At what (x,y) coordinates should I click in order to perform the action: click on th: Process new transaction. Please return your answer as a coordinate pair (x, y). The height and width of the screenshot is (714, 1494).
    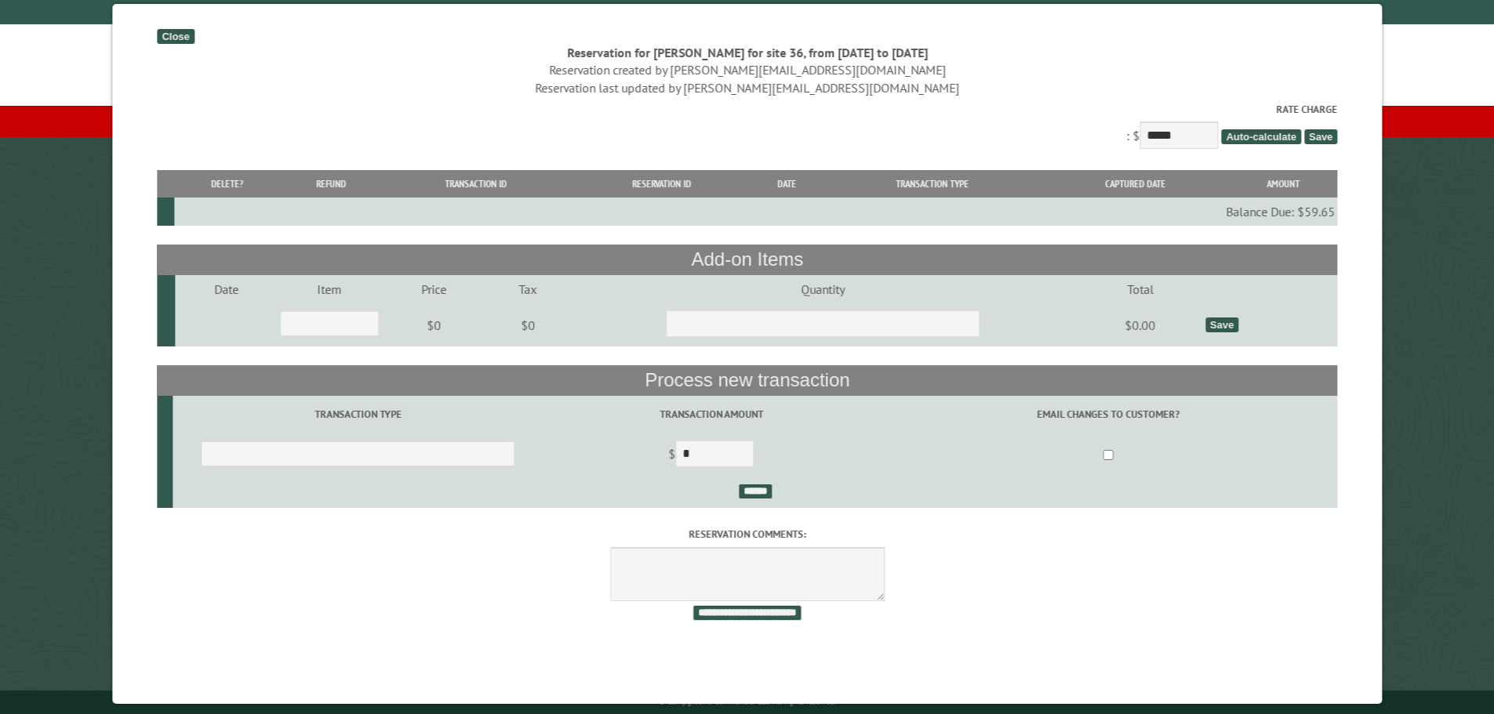
    Looking at the image, I should click on (747, 380).